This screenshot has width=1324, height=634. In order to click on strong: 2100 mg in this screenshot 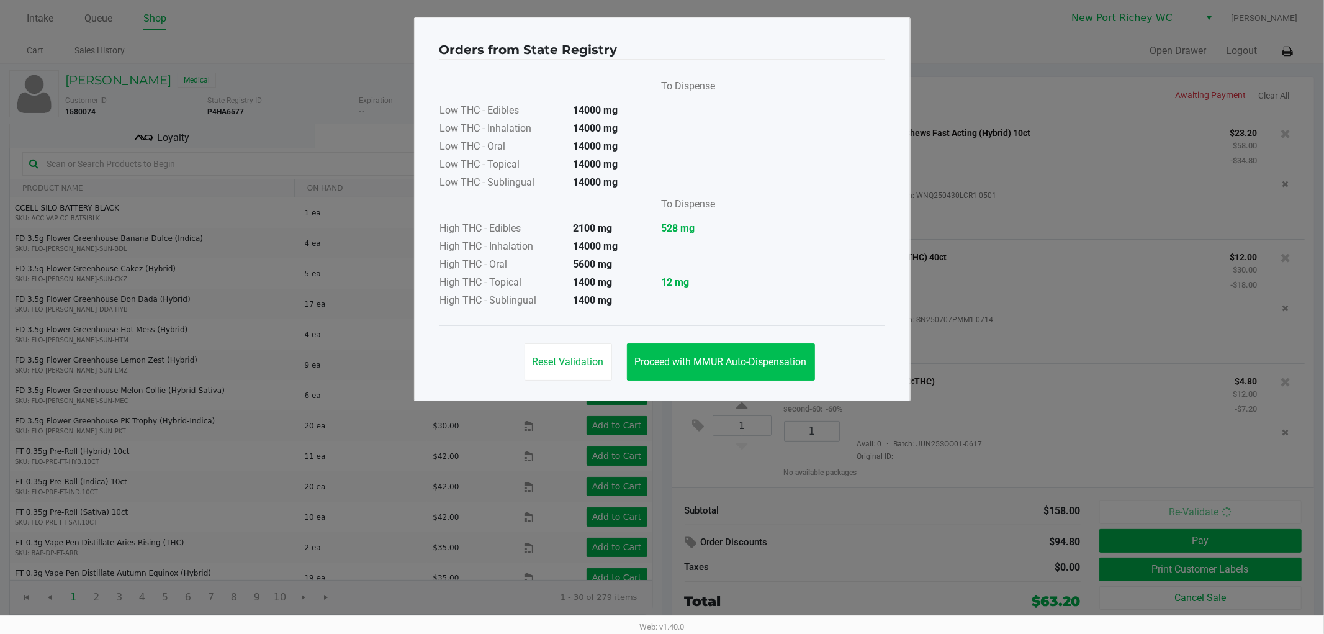, I will do `click(593, 228)`.